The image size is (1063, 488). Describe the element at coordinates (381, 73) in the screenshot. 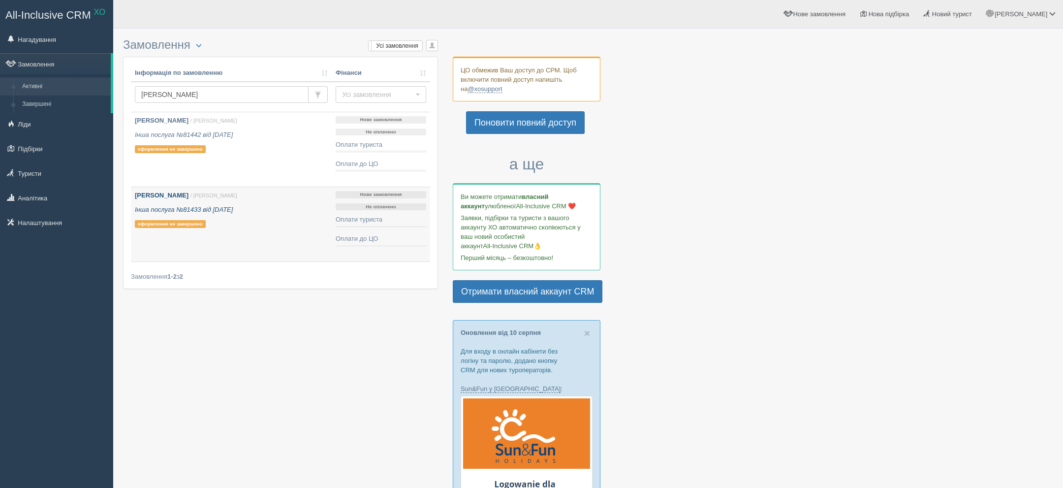

I see `a: Фінанси` at that location.